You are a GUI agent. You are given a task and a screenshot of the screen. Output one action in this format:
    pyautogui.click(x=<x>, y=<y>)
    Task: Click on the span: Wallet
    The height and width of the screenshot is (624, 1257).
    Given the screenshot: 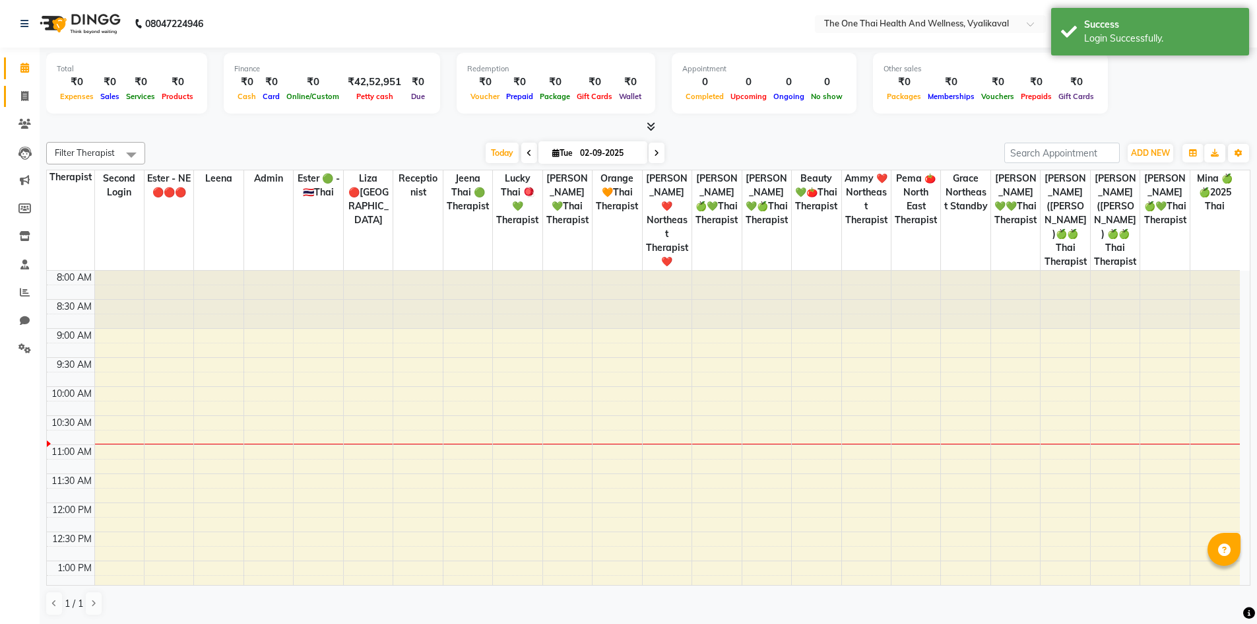 What is the action you would take?
    pyautogui.click(x=630, y=96)
    